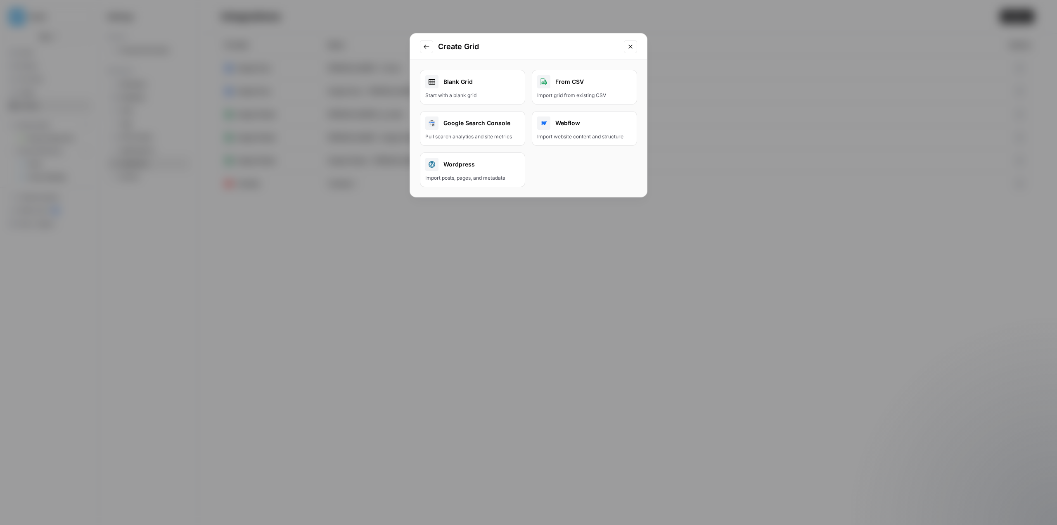 Image resolution: width=1057 pixels, height=525 pixels. I want to click on button: From CSVImport grid from existing CSV, so click(584, 87).